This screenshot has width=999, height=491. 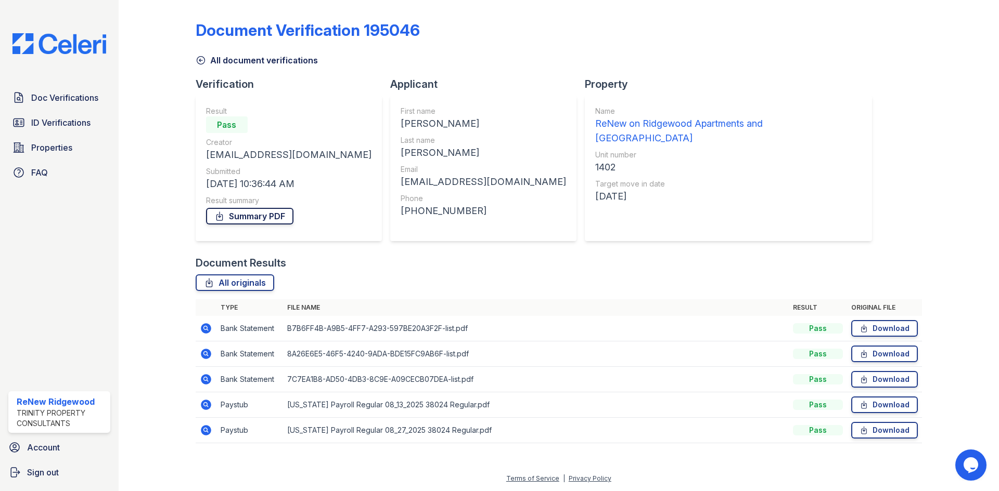 I want to click on div: Last name, so click(x=483, y=140).